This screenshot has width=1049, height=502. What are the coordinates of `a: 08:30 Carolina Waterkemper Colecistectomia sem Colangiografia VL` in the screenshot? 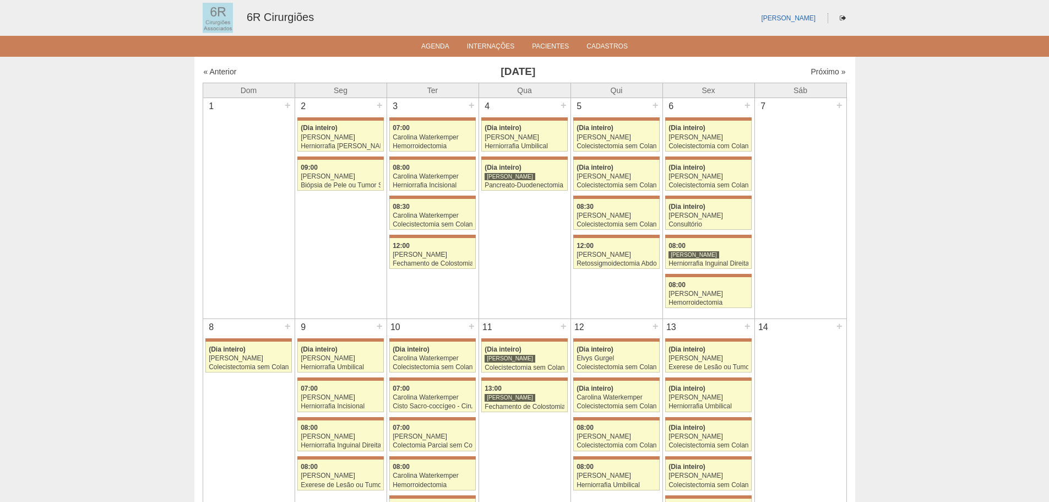 It's located at (432, 214).